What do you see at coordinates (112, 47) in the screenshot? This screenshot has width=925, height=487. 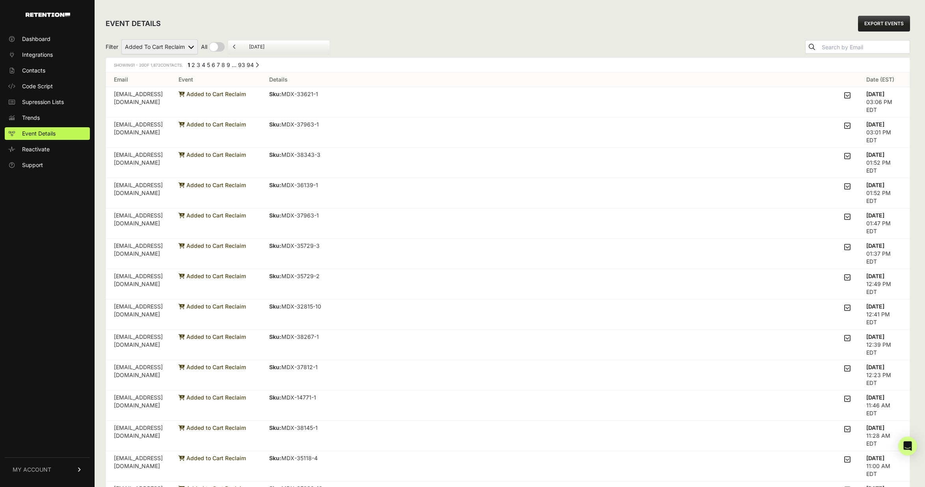 I see `span: Filter` at bounding box center [112, 47].